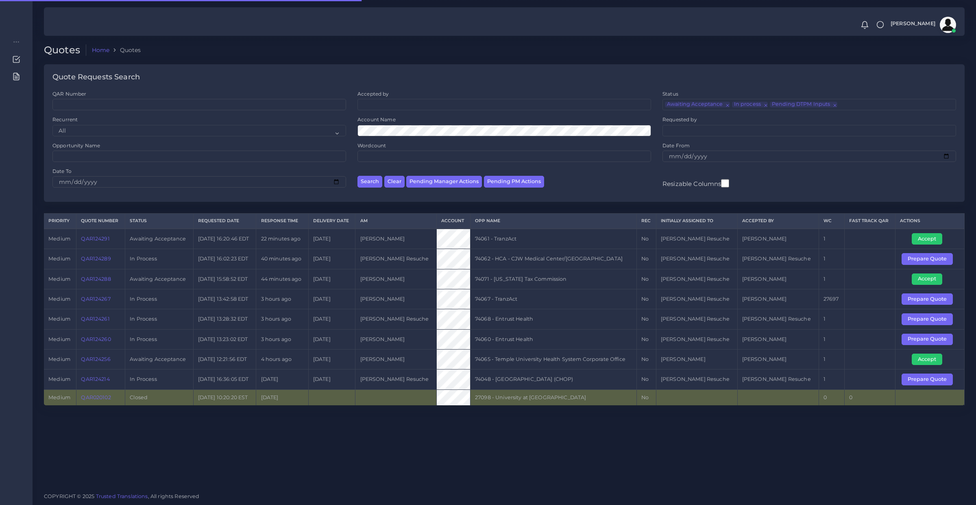 The width and height of the screenshot is (976, 505). What do you see at coordinates (96, 279) in the screenshot?
I see `a: QAR124288` at bounding box center [96, 279].